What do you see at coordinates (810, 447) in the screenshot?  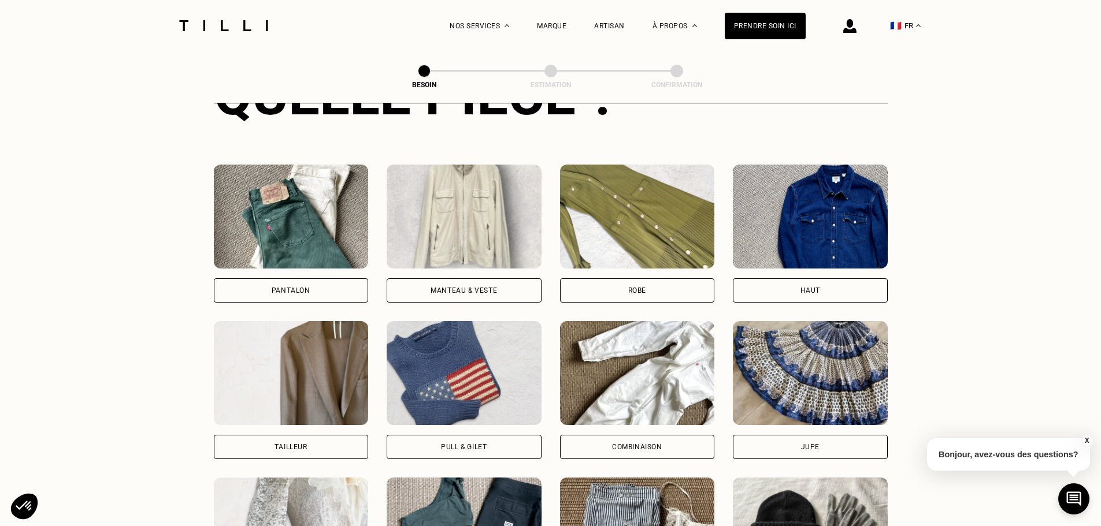 I see `div: Jupe` at bounding box center [810, 447].